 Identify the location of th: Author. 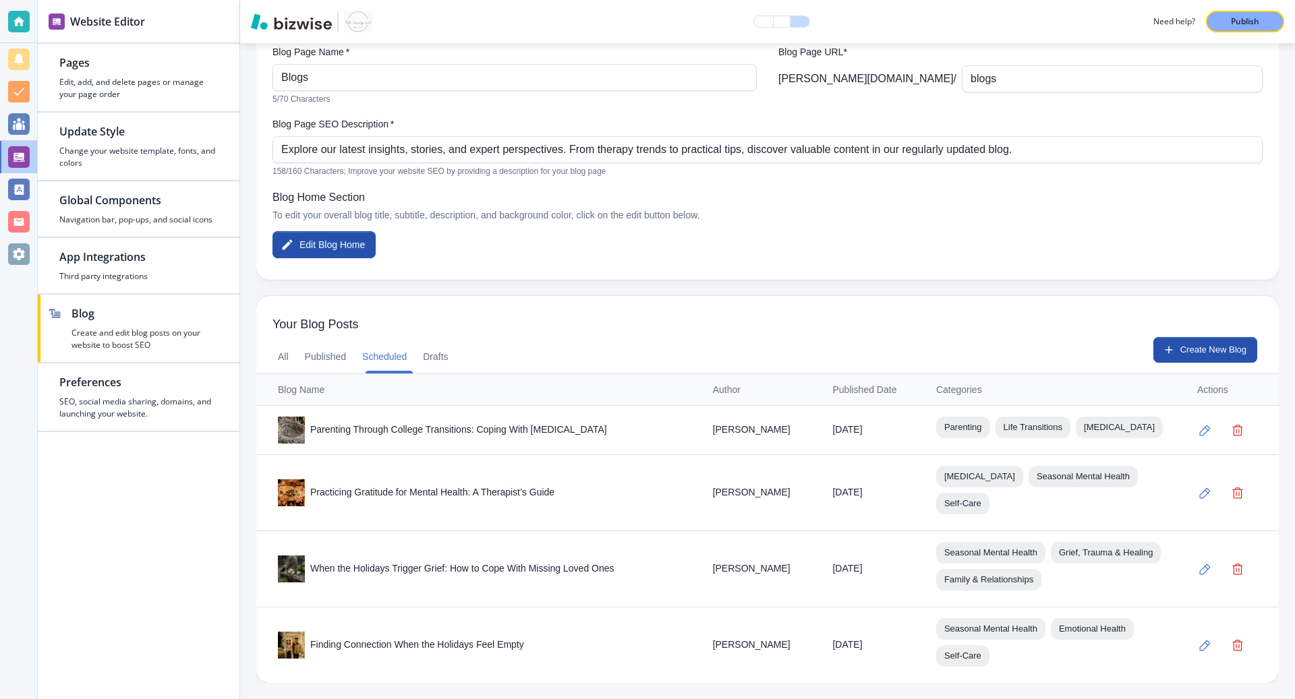
(762, 390).